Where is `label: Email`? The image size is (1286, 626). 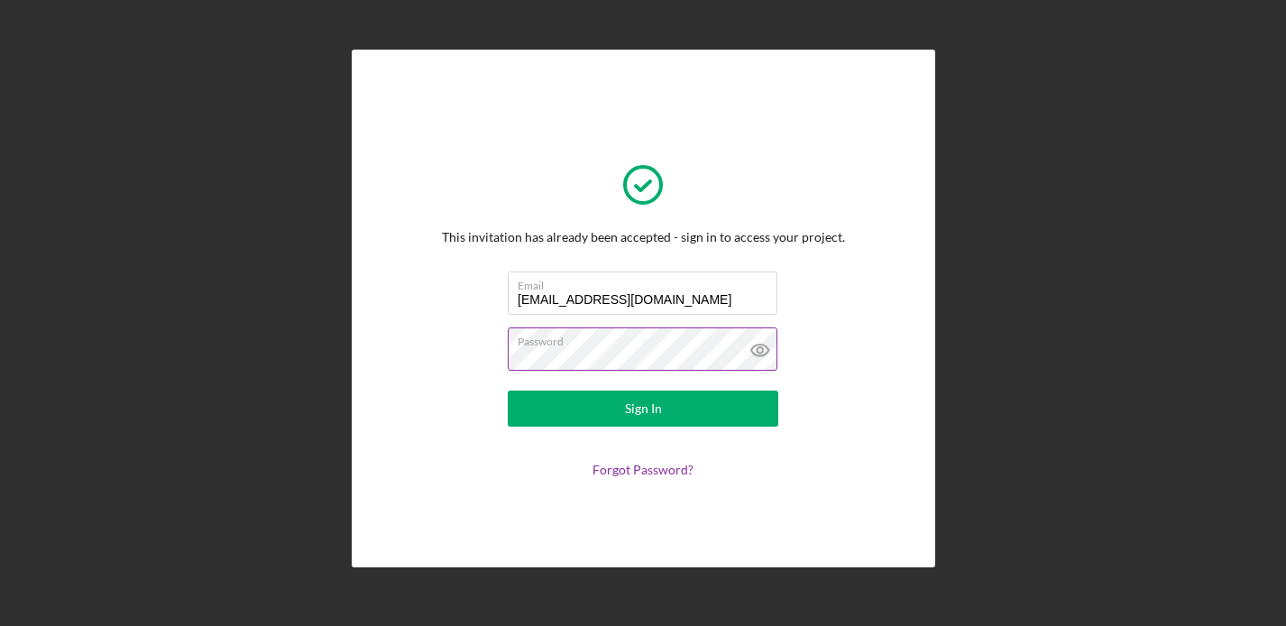 label: Email is located at coordinates (647, 282).